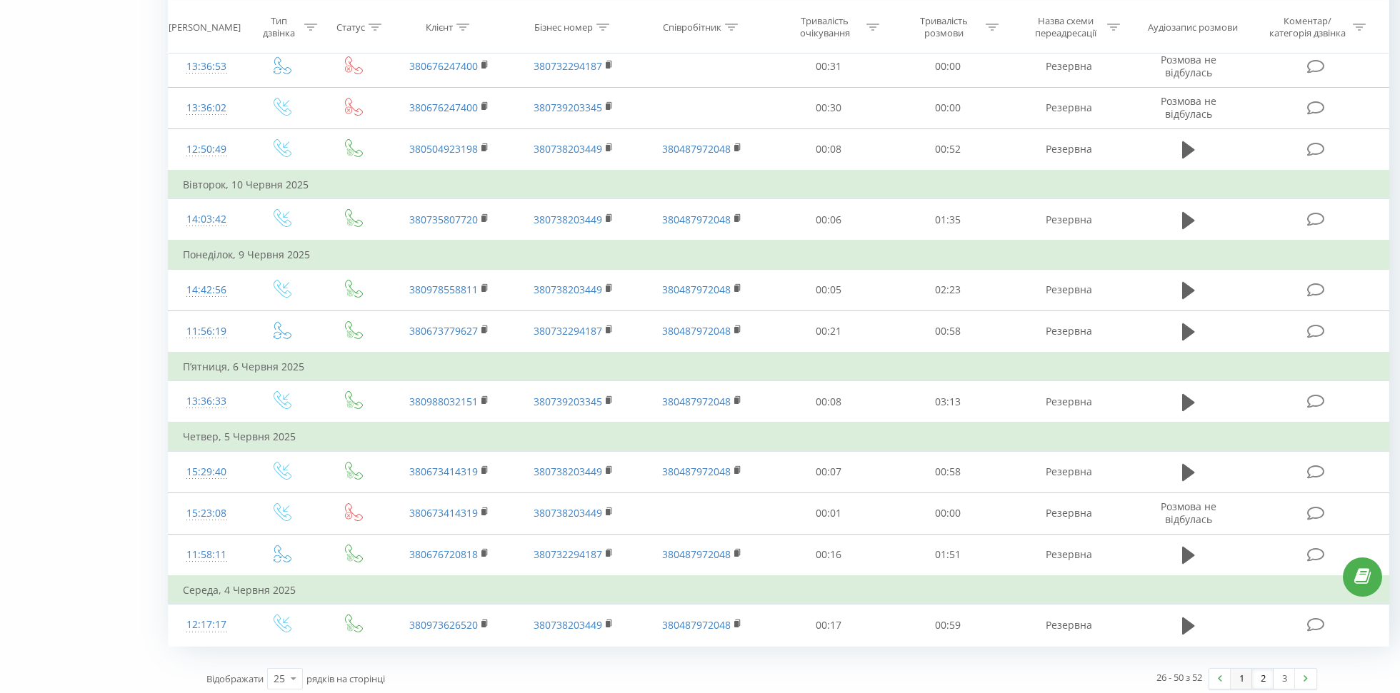  I want to click on a: 2, so click(1263, 679).